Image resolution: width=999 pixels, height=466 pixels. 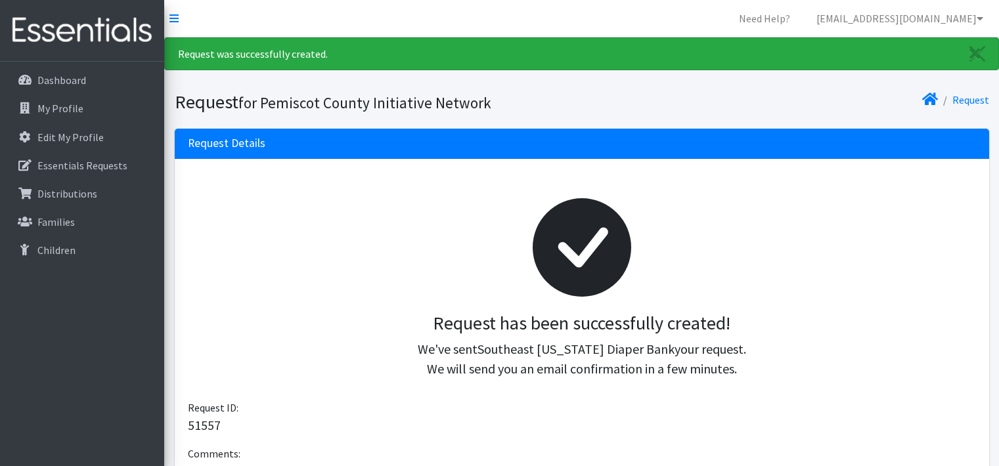 What do you see at coordinates (62, 80) in the screenshot?
I see `p: Dashboard` at bounding box center [62, 80].